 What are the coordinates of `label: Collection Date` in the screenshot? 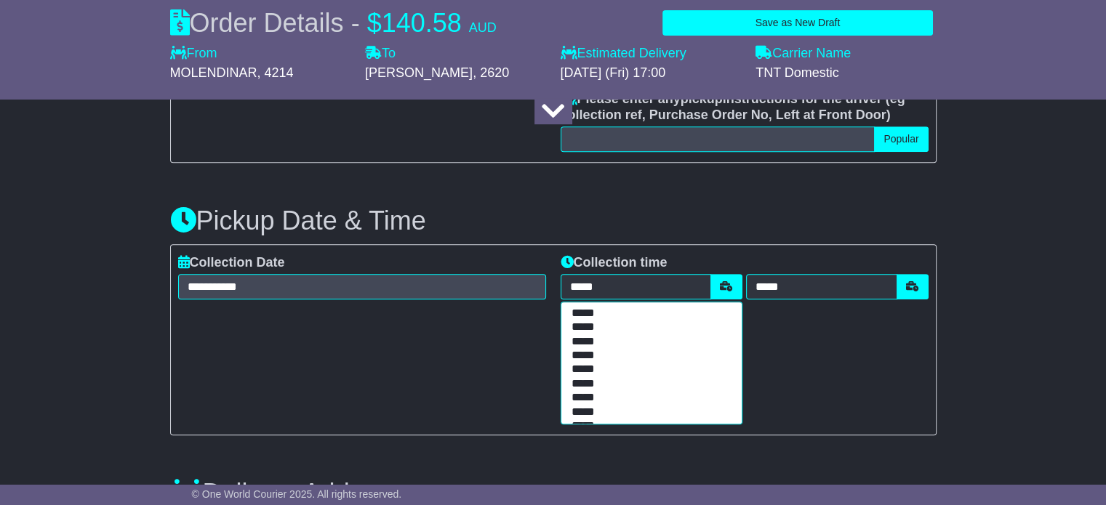 It's located at (231, 263).